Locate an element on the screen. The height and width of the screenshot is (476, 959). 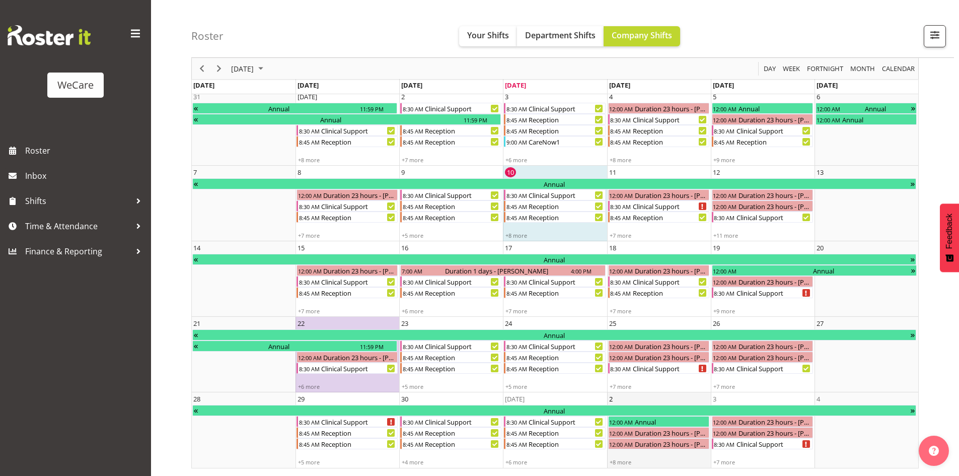
div: Clinical Support Begin From Friday, September 19, 2025 at 8:30:00 AM GMT+12:00 Ends At Friday, Se... is located at coordinates (762, 292).